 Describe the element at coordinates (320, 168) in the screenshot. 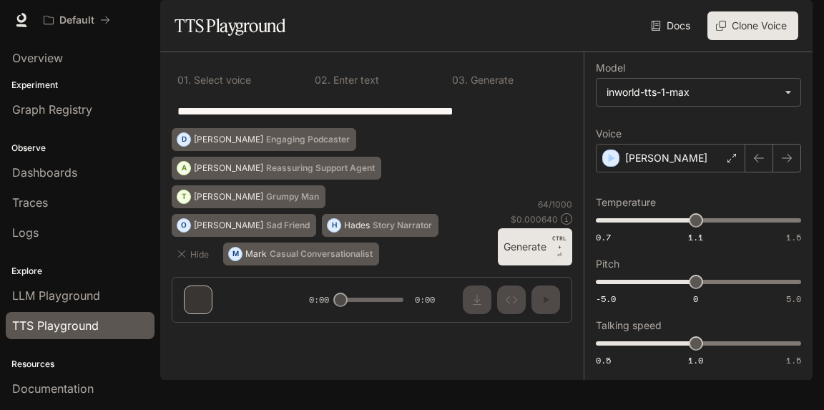

I see `p: Reassuring Support Agent` at that location.